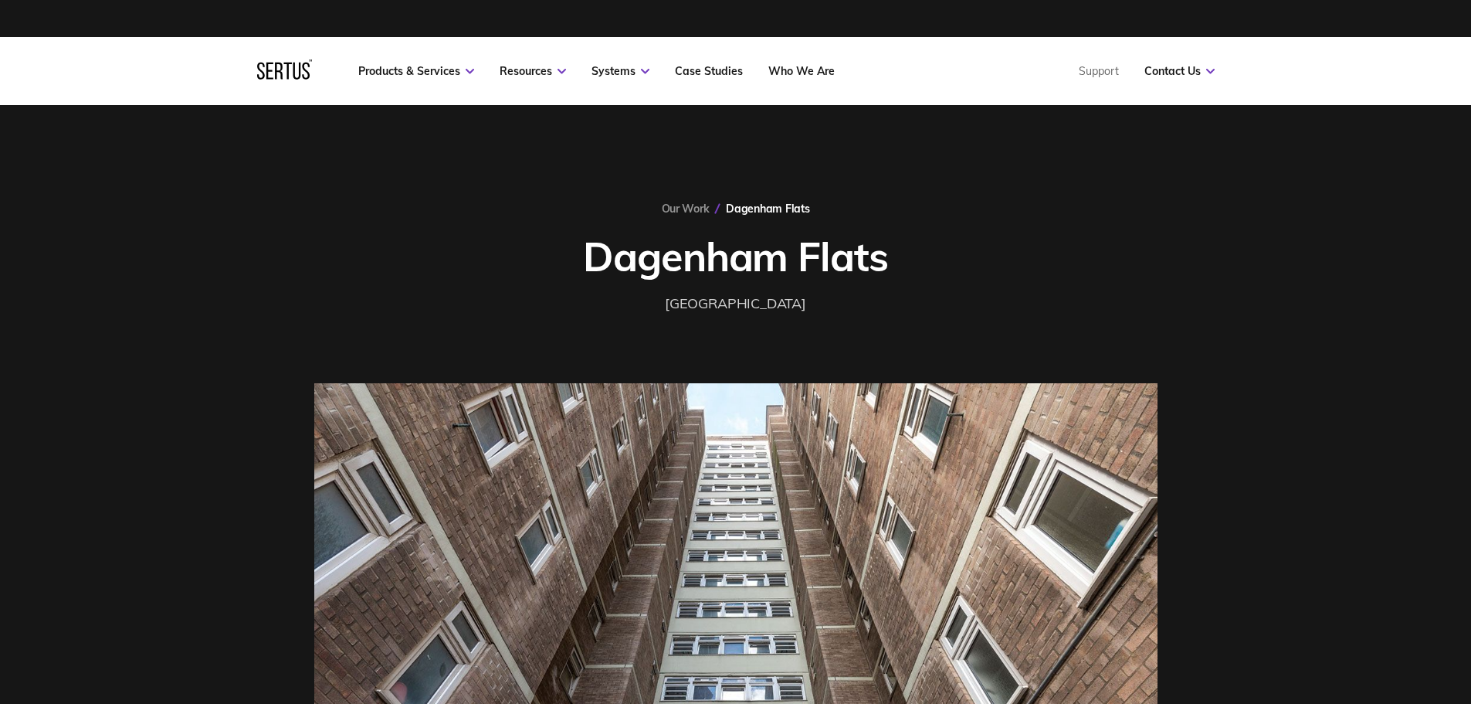 The height and width of the screenshot is (704, 1471). Describe the element at coordinates (686, 209) in the screenshot. I see `a: Our Work` at that location.